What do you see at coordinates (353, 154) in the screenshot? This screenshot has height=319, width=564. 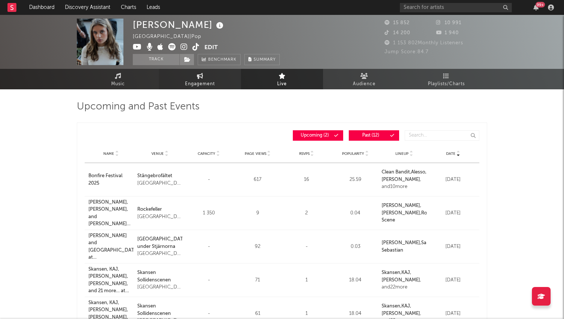 I see `span: Popularity` at bounding box center [353, 154].